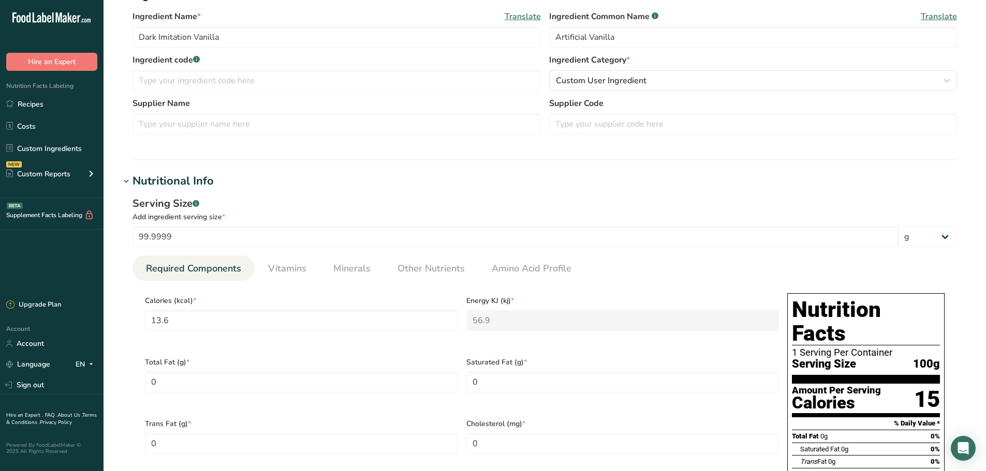 The width and height of the screenshot is (986, 471). What do you see at coordinates (24, 415) in the screenshot?
I see `a: Hire an Expert .` at bounding box center [24, 415].